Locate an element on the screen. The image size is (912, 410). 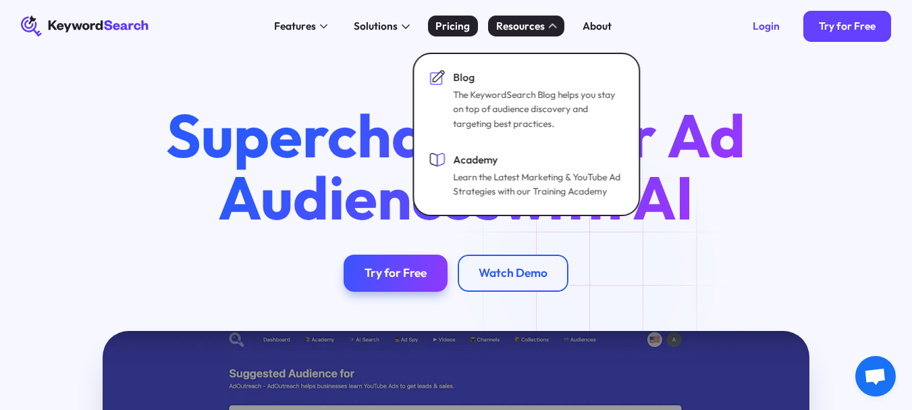
div: Pricing is located at coordinates (452, 26).